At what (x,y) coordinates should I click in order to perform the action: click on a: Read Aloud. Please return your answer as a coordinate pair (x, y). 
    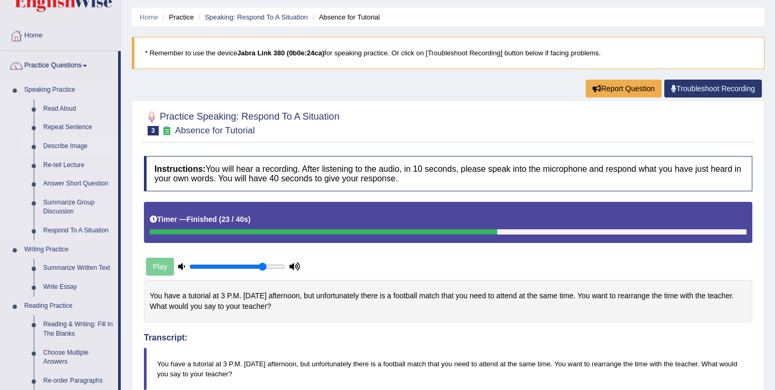
    Looking at the image, I should click on (78, 109).